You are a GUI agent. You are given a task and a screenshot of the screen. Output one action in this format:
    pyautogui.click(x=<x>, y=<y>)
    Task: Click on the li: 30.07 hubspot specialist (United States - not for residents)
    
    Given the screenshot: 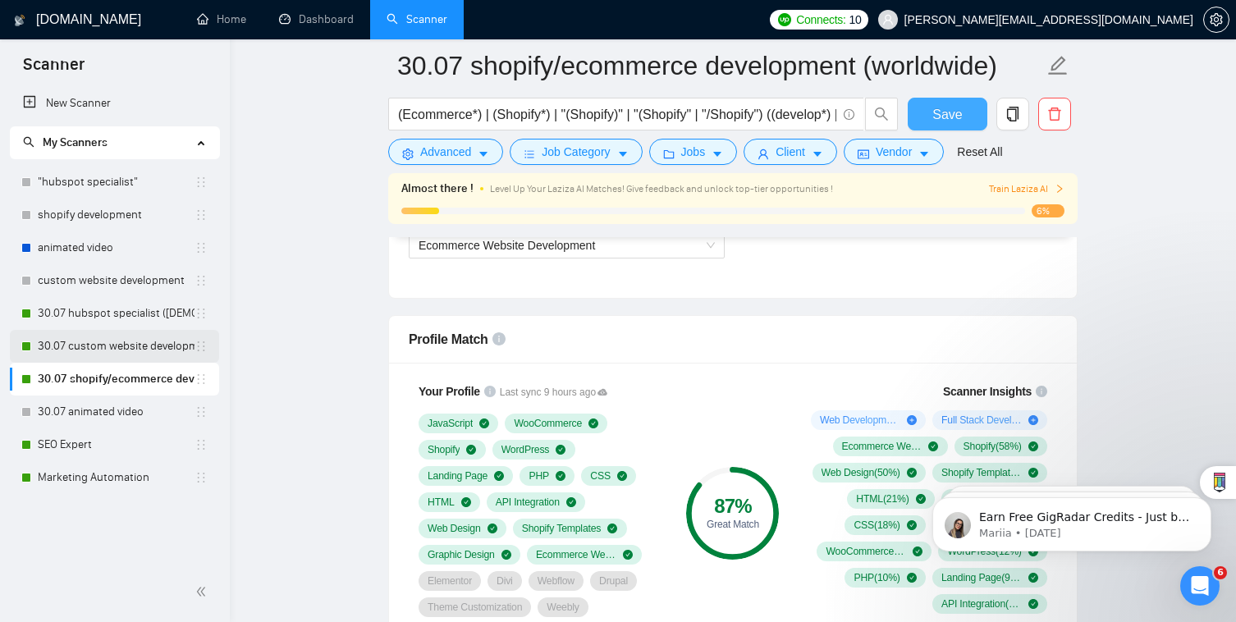 What is the action you would take?
    pyautogui.click(x=114, y=313)
    